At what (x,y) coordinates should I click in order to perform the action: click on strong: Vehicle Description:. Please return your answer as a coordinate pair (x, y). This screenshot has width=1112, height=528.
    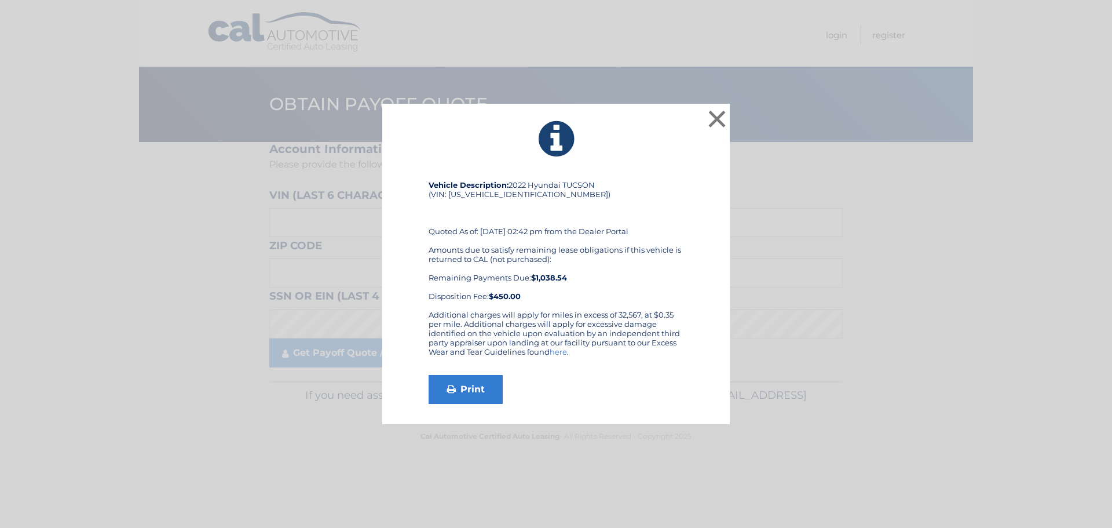
    Looking at the image, I should click on (469, 185).